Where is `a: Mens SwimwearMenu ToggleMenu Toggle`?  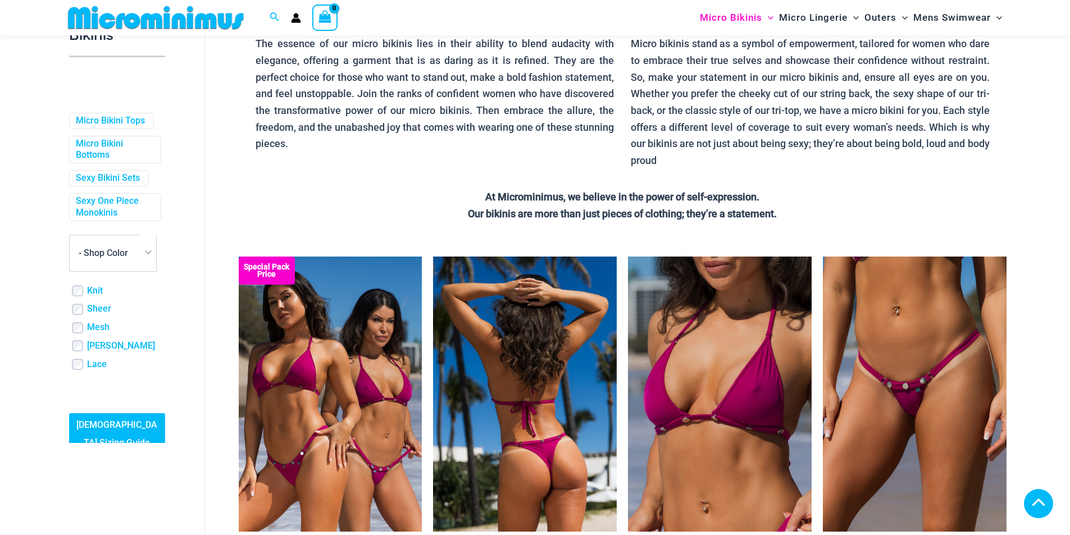 a: Mens SwimwearMenu ToggleMenu Toggle is located at coordinates (957, 17).